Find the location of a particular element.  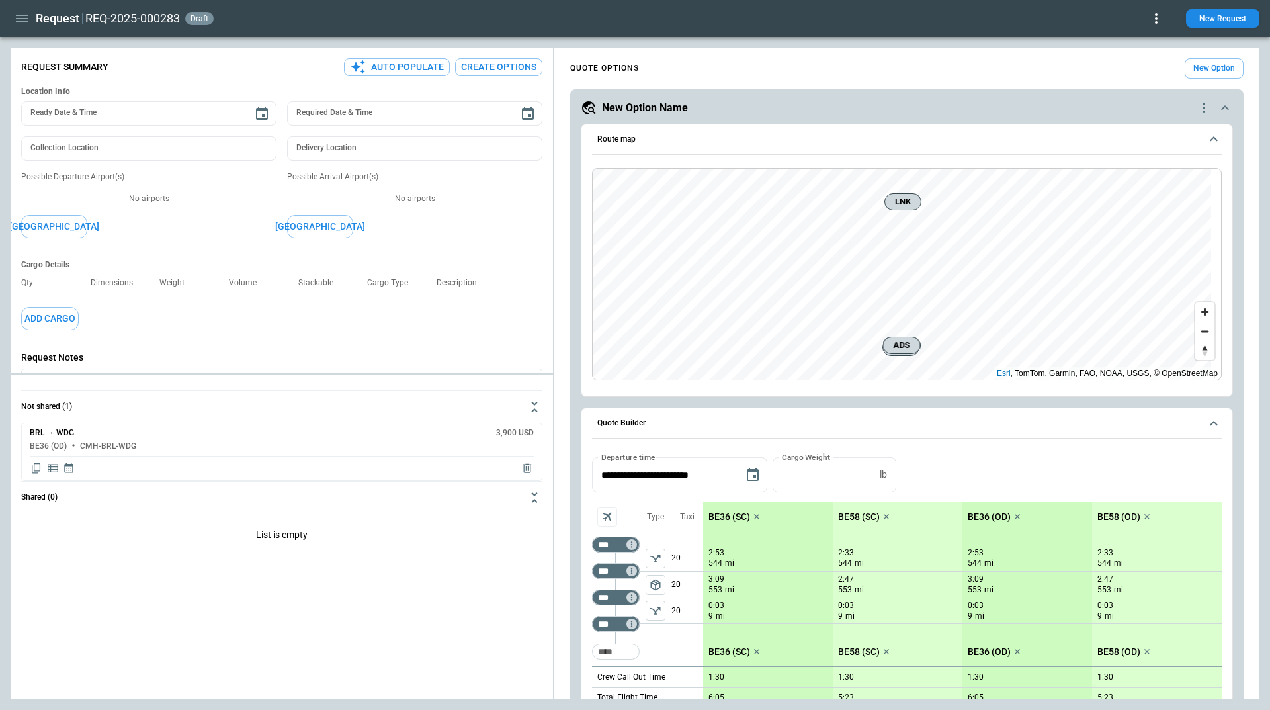

span: package_2 is located at coordinates (656, 585).